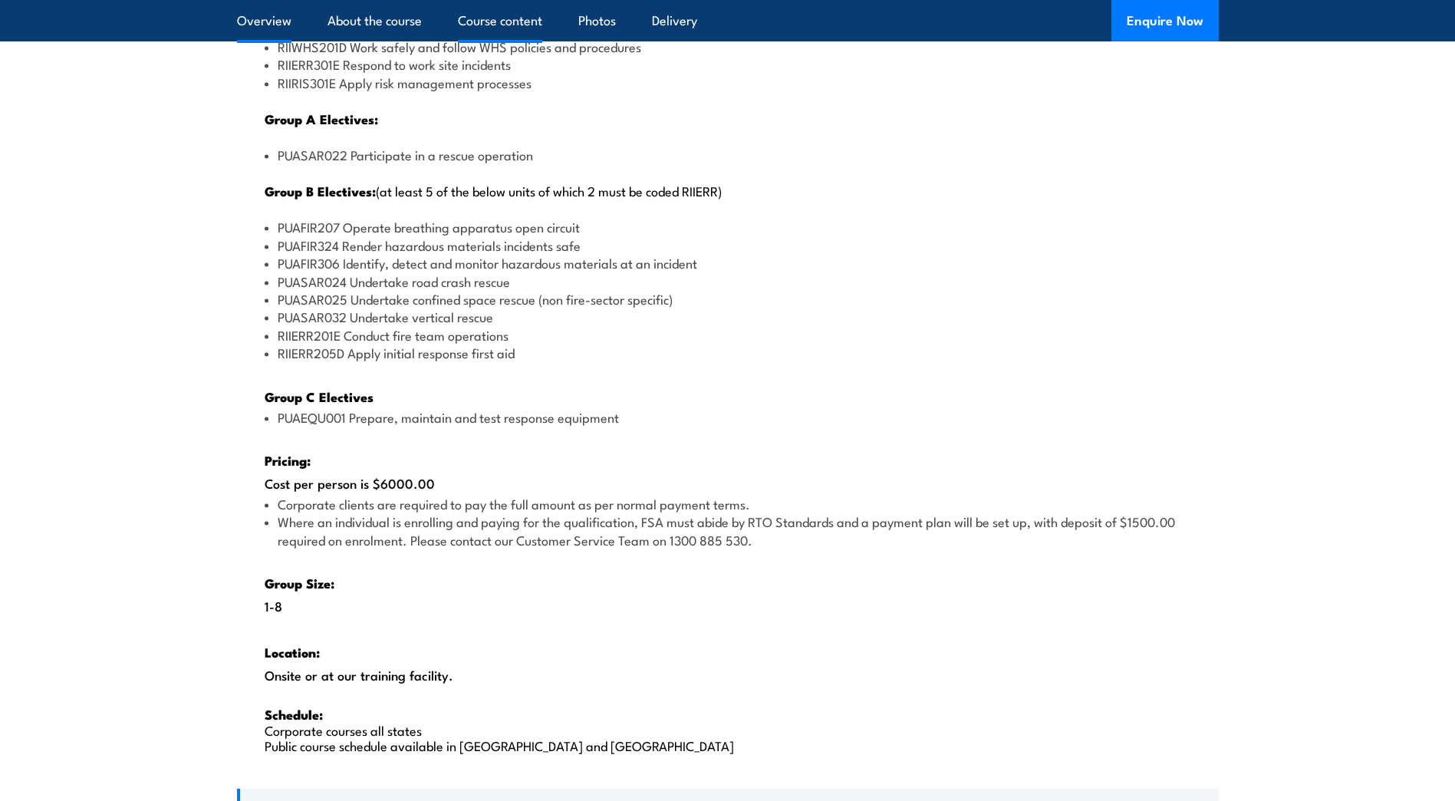 The height and width of the screenshot is (801, 1455). Describe the element at coordinates (319, 397) in the screenshot. I see `strong: Group C Electives` at that location.